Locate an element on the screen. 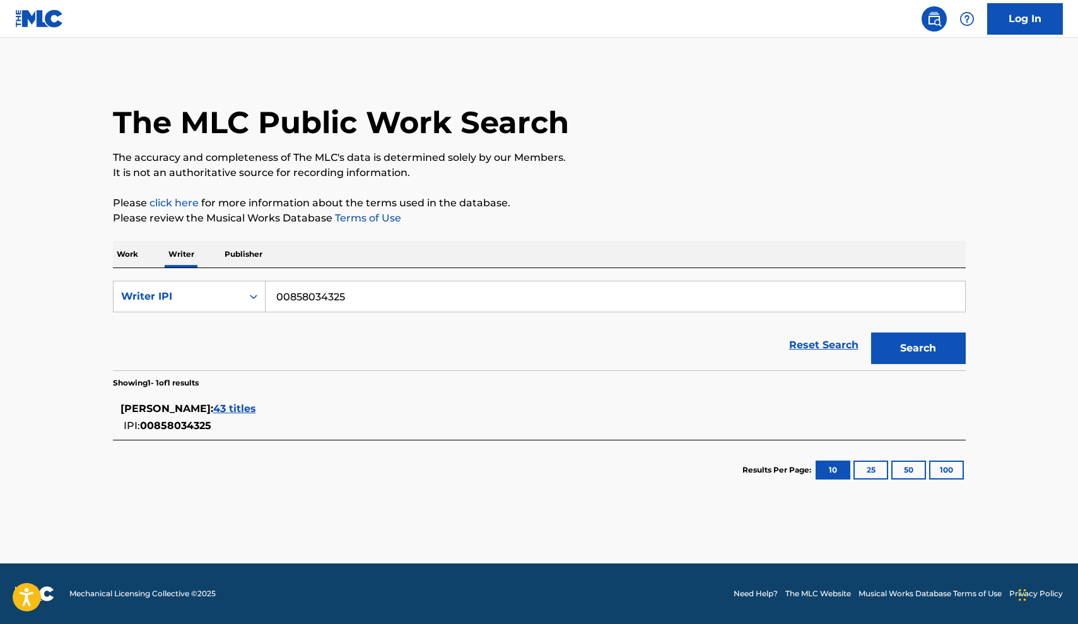  p: Please review the Musical Works Database is located at coordinates (539, 218).